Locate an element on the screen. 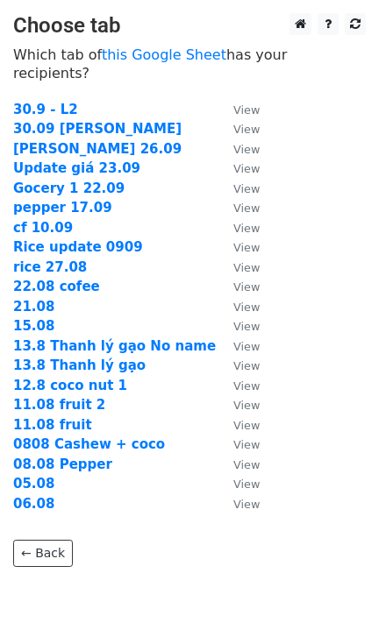 Image resolution: width=379 pixels, height=644 pixels. strong: 21.08 is located at coordinates (33, 307).